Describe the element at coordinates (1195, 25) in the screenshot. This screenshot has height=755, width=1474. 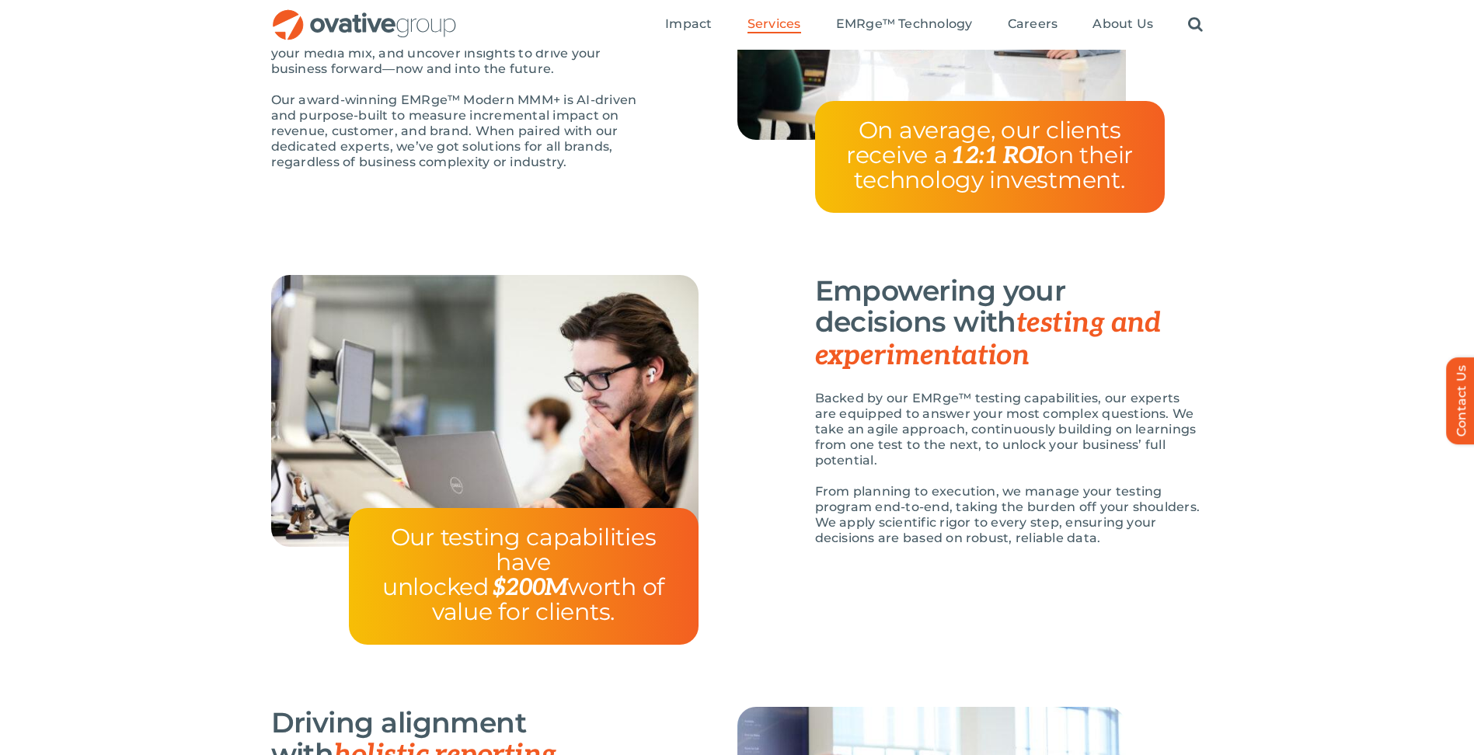
I see `a: Search` at that location.